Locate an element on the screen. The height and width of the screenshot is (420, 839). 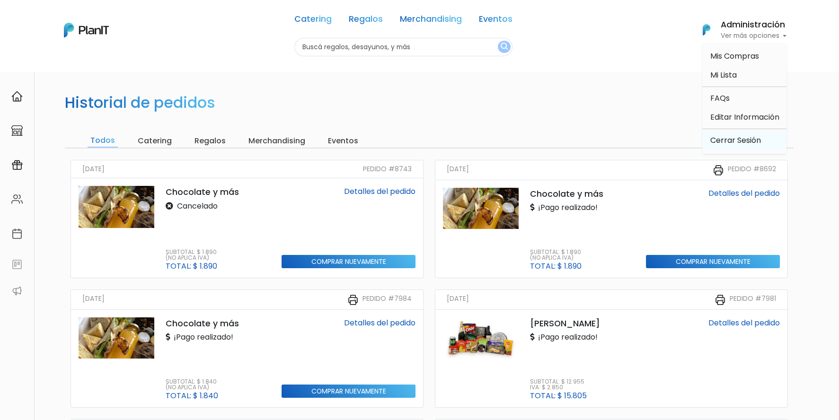
input: Regalos is located at coordinates (210, 141).